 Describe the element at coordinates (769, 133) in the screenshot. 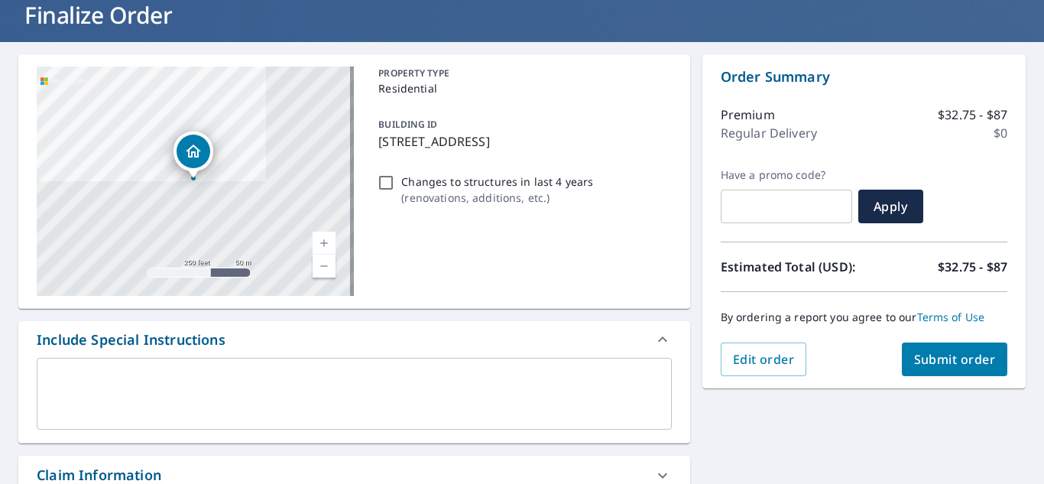

I see `p: Regular Delivery` at that location.